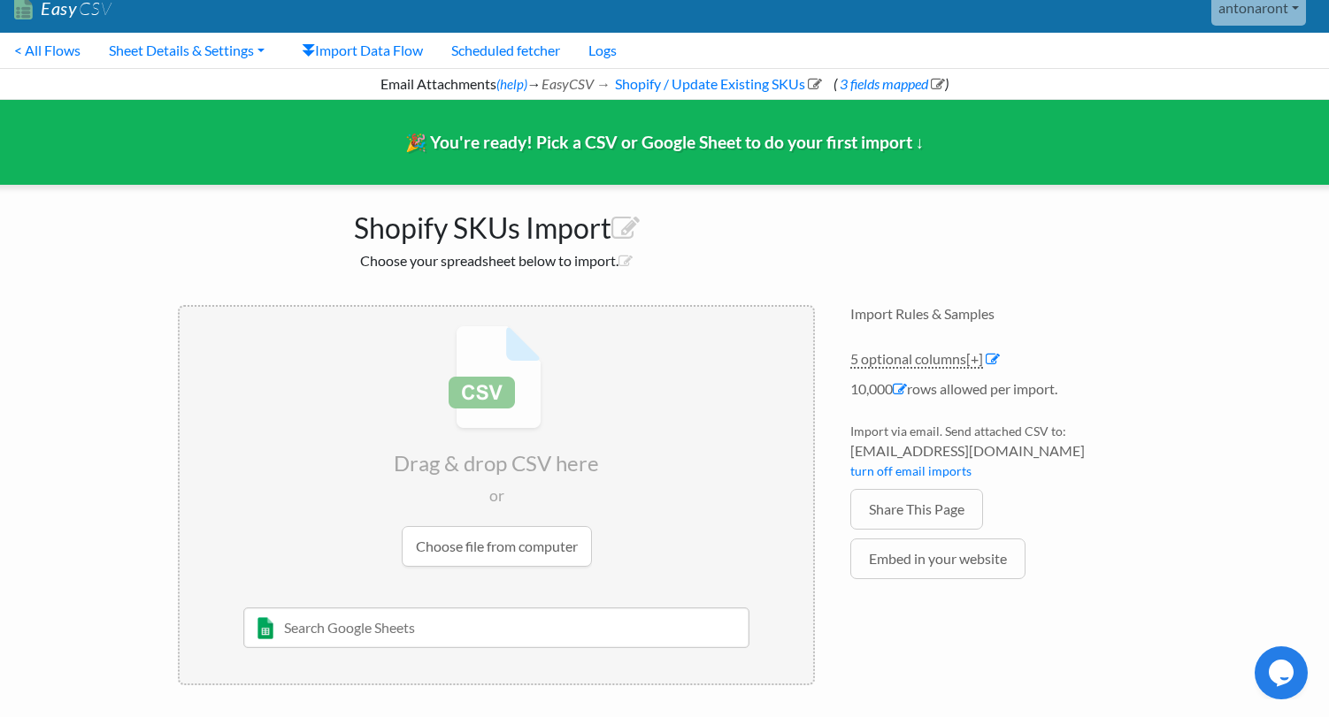  What do you see at coordinates (362, 50) in the screenshot?
I see `a: Import Data Flow` at bounding box center [362, 50].